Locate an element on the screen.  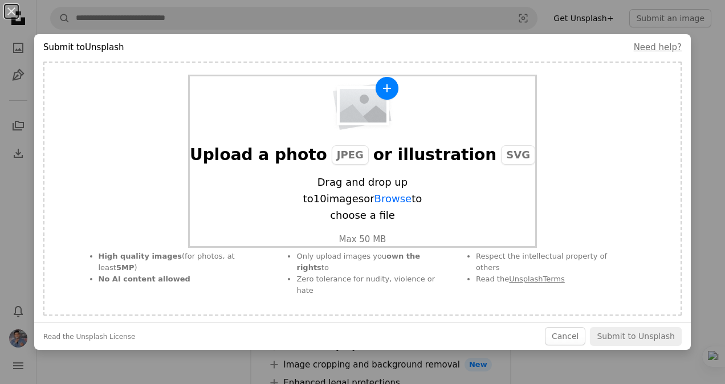
a: Read the Unsplash License is located at coordinates (89, 337).